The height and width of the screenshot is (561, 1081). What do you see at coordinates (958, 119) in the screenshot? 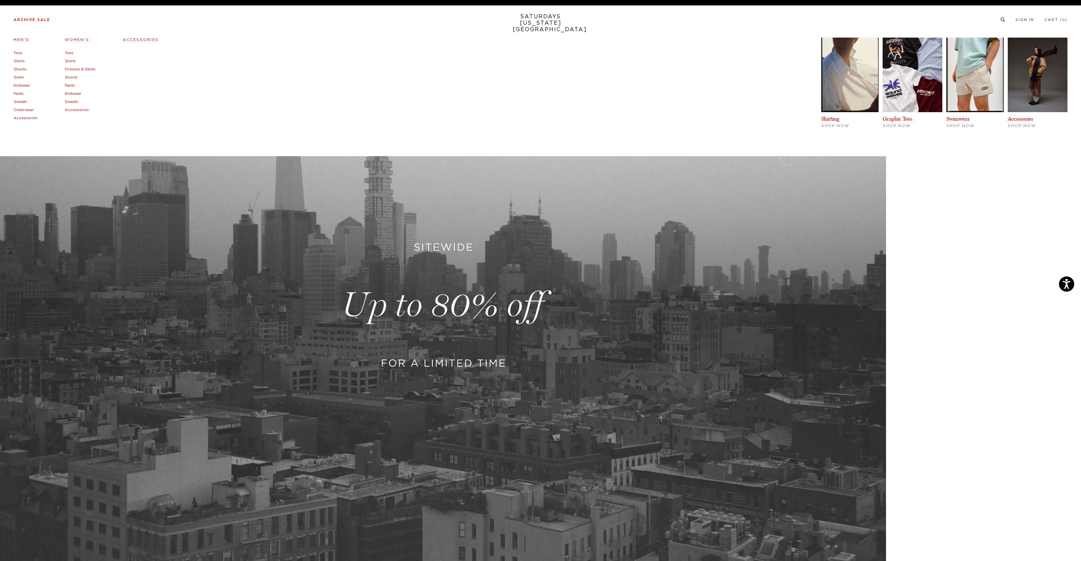
I see `a: Swimwear` at bounding box center [958, 119].